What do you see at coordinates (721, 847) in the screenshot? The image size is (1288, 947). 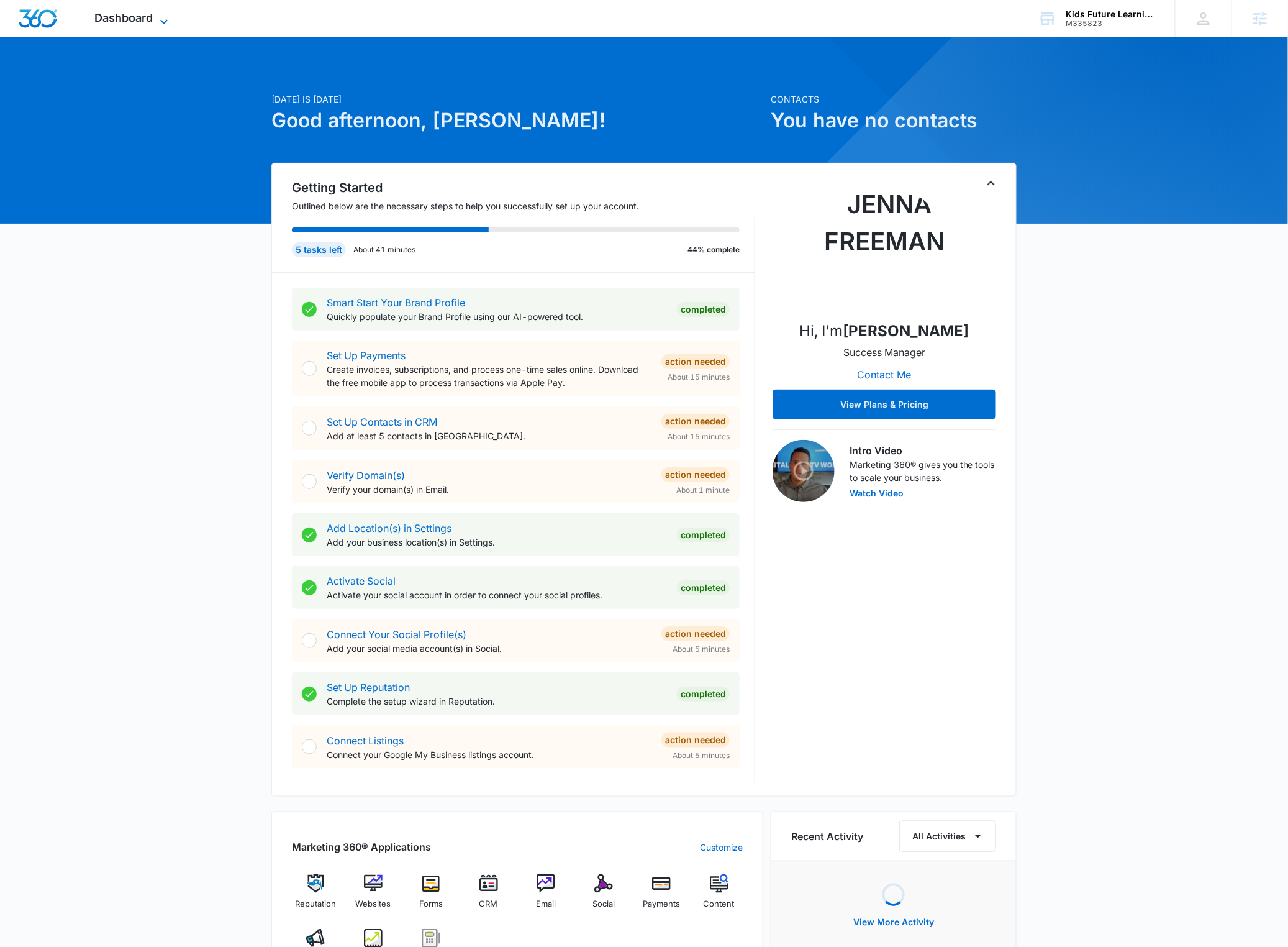 I see `a: Customize` at bounding box center [721, 847].